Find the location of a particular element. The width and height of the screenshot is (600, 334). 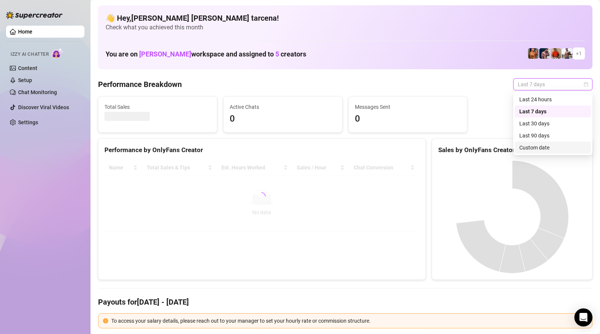

span: Last 7 days is located at coordinates (553, 84).